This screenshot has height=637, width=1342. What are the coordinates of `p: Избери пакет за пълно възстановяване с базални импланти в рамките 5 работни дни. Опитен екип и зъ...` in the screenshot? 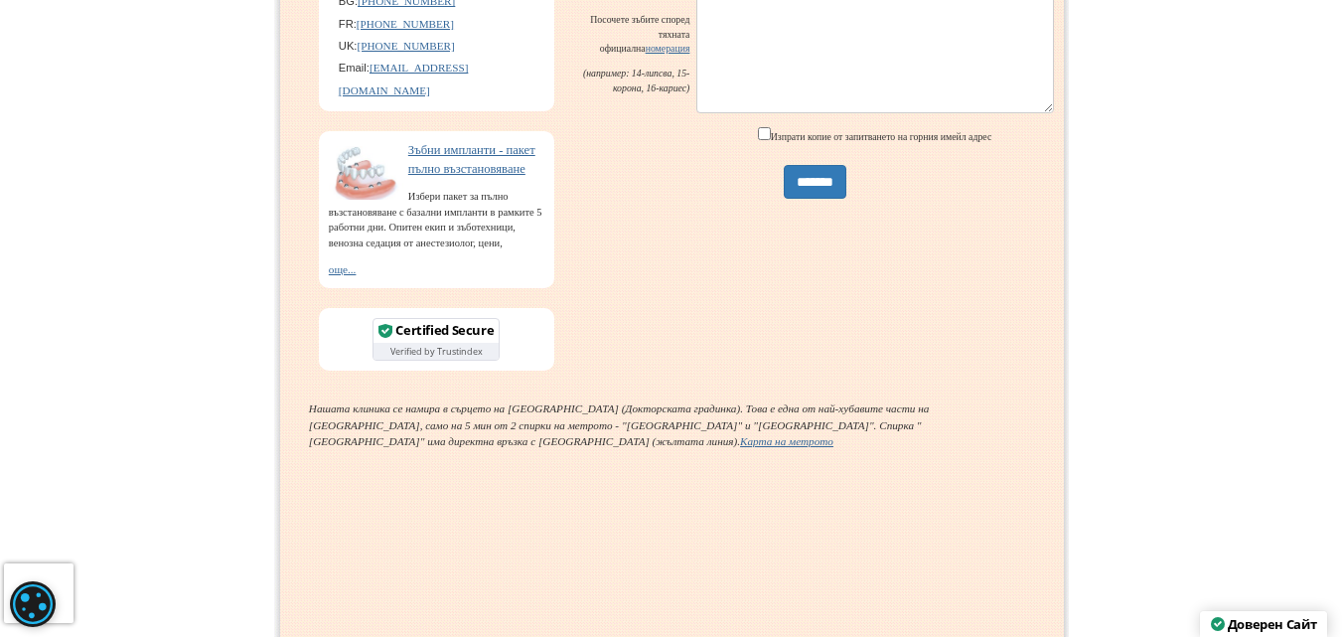 It's located at (436, 220).